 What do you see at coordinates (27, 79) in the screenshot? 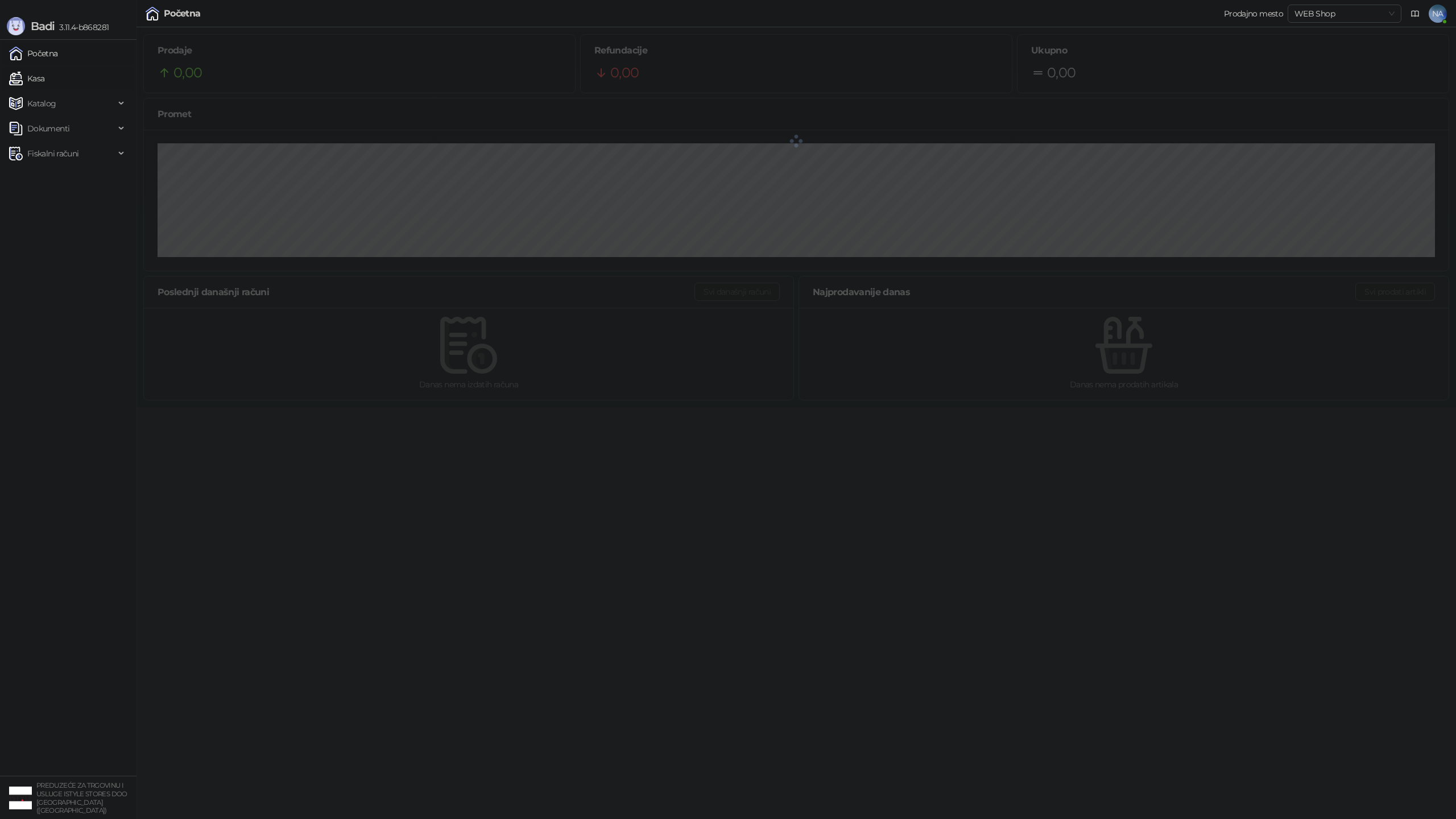
I see `a: Kasa` at bounding box center [27, 79].